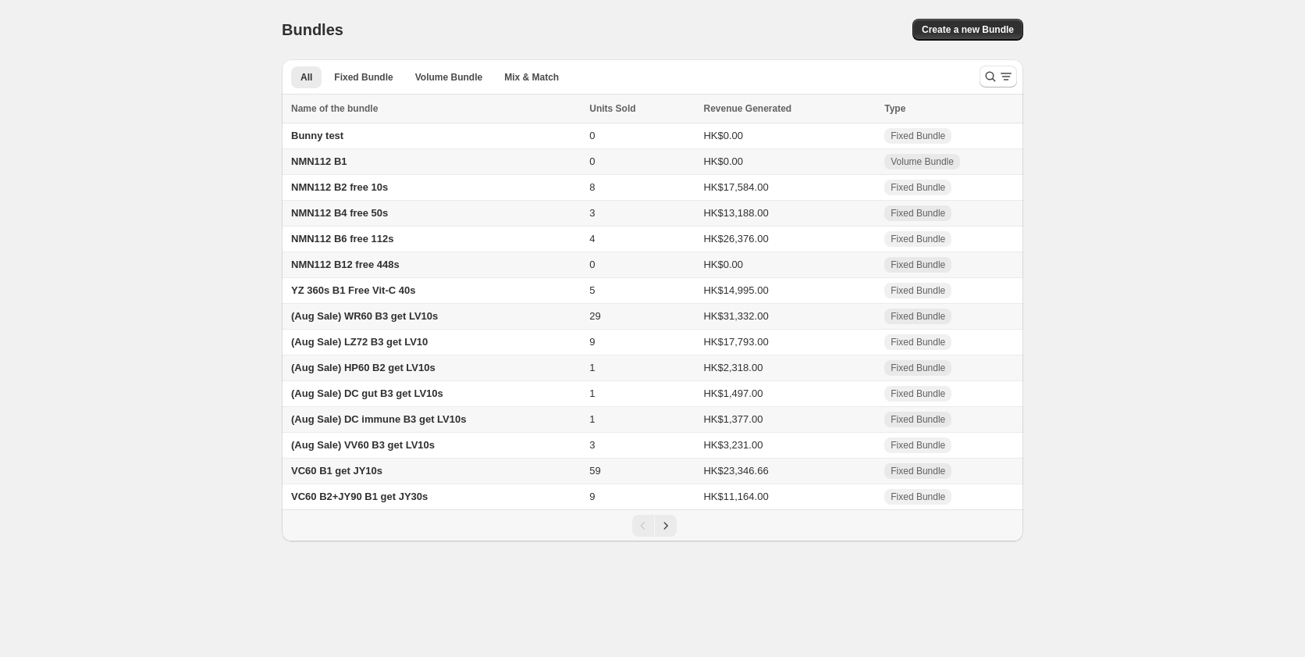 This screenshot has height=657, width=1305. Describe the element at coordinates (340, 187) in the screenshot. I see `span: NMN112 B2 free 10s` at that location.